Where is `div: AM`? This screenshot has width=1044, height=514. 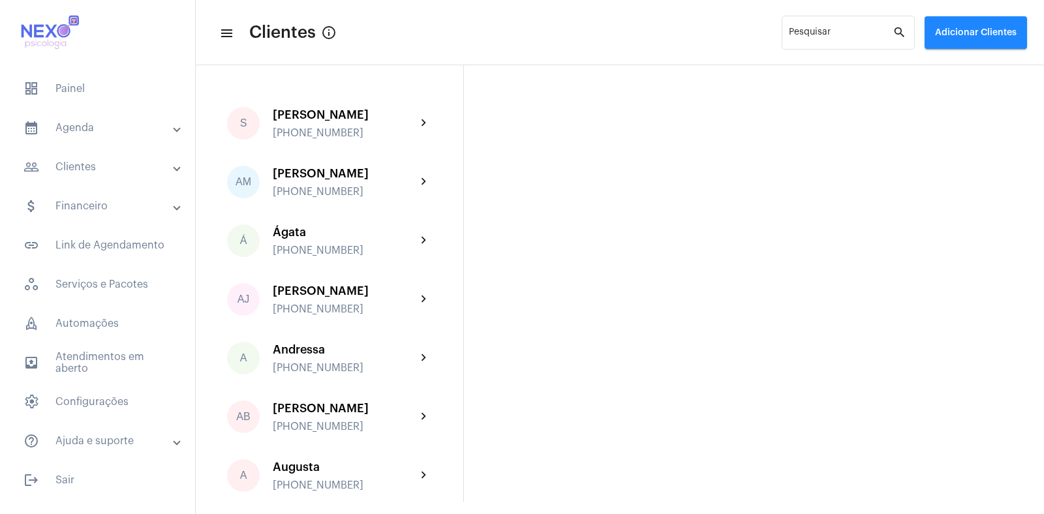 div: AM is located at coordinates (243, 182).